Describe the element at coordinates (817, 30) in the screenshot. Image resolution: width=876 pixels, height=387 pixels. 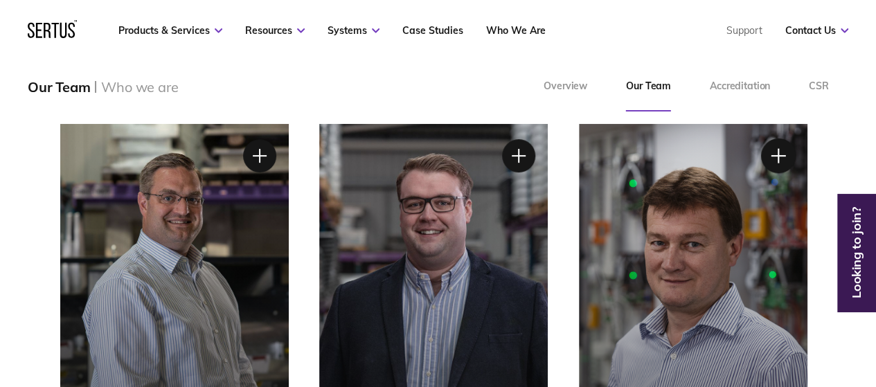
I see `a: Contact Us` at that location.